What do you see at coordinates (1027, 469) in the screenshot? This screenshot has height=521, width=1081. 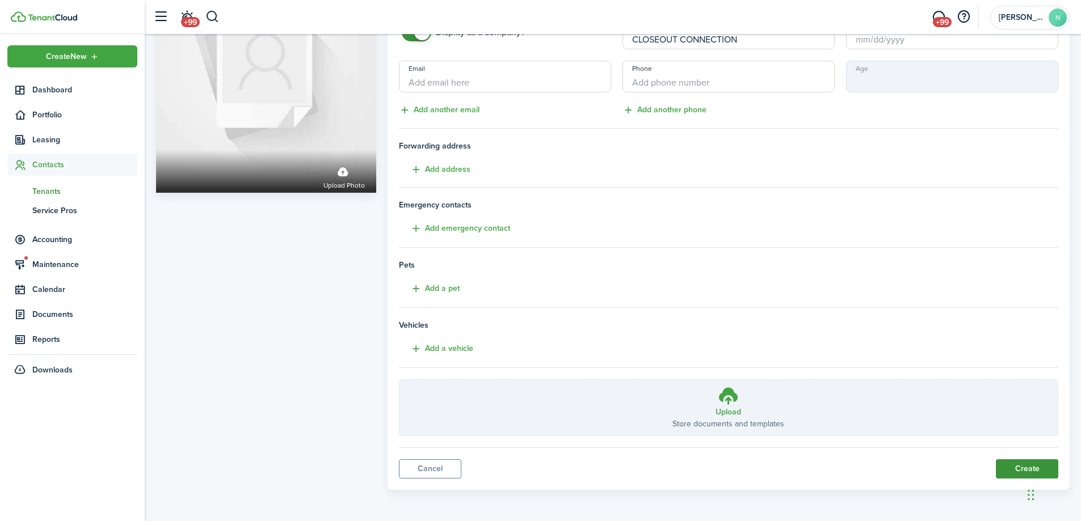 I see `button: Create` at bounding box center [1027, 469].